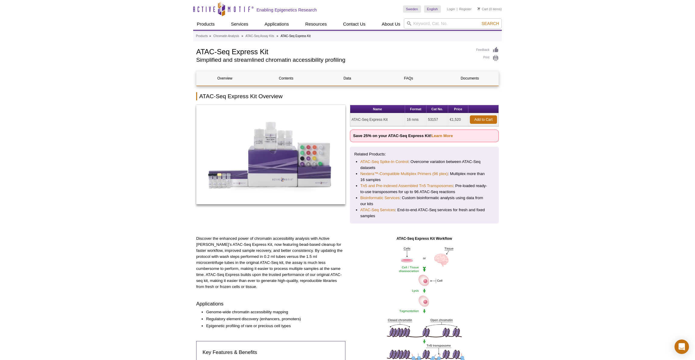  What do you see at coordinates (270, 304) in the screenshot?
I see `h3: Applications` at bounding box center [270, 304].